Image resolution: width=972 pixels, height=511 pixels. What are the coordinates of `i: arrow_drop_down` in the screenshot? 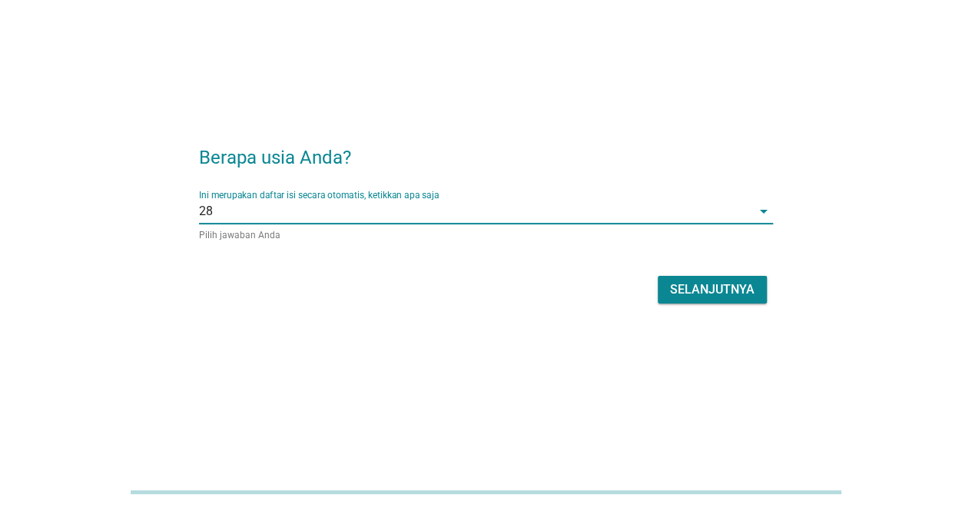 It's located at (764, 211).